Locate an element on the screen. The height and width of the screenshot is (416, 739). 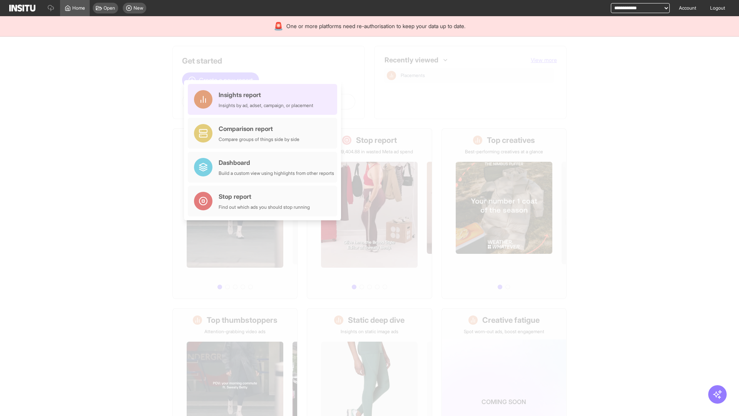
div: Dashboard is located at coordinates (276, 162).